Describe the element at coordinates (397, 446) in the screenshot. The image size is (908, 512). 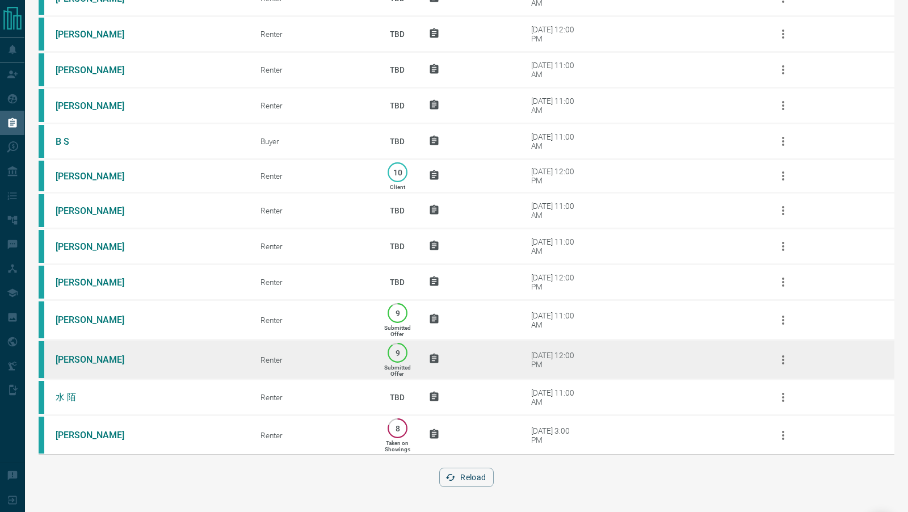
I see `p: Taken on Showings` at that location.